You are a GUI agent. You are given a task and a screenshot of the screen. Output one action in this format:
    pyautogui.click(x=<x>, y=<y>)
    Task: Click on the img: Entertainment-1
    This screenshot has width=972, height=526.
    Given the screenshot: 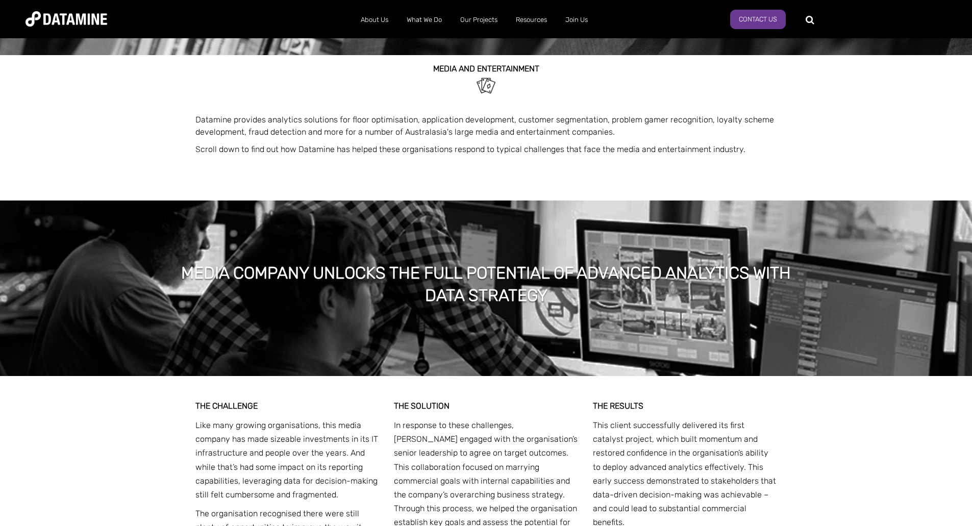 What is the action you would take?
    pyautogui.click(x=486, y=85)
    